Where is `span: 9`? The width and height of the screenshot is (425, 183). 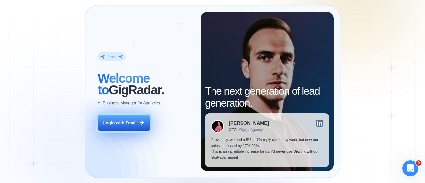
span: 9 is located at coordinates (419, 163).